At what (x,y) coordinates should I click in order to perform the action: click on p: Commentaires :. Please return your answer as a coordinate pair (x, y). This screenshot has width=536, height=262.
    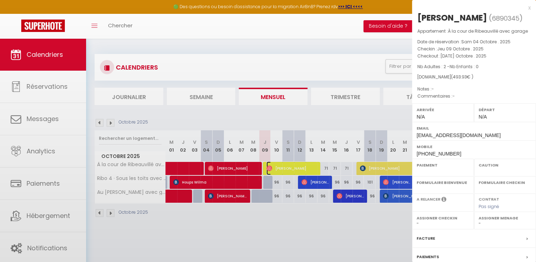
    Looking at the image, I should click on (474, 96).